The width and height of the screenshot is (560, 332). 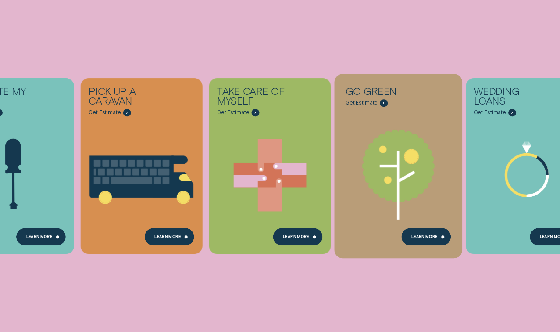 I want to click on div: Go green, so click(x=384, y=93).